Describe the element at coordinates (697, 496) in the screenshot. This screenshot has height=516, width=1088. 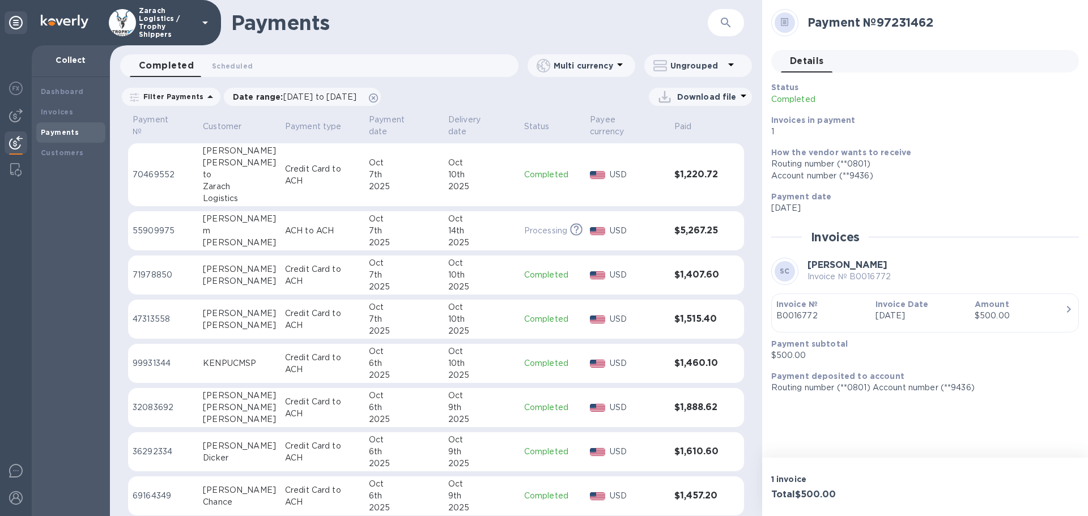
I see `h3: $1,457.20` at that location.